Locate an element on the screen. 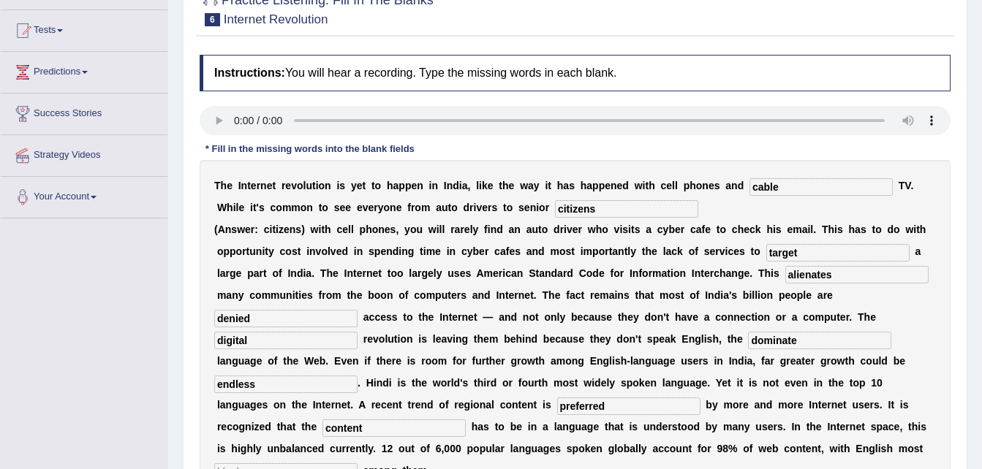 This screenshot has height=469, width=982. small: Internet Revolution is located at coordinates (276, 19).